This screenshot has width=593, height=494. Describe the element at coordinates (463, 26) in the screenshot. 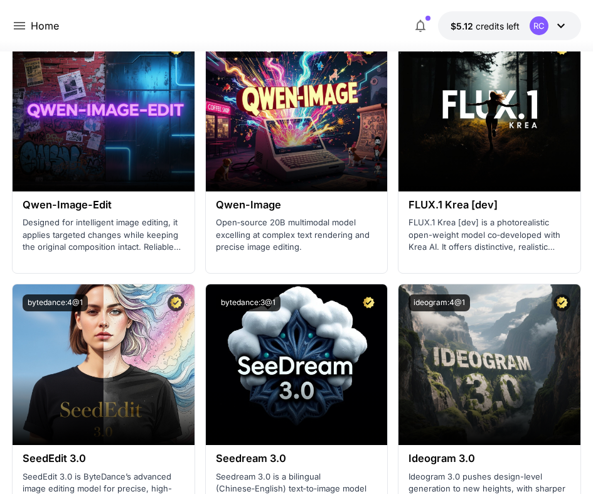

I see `span: $5.12` at that location.